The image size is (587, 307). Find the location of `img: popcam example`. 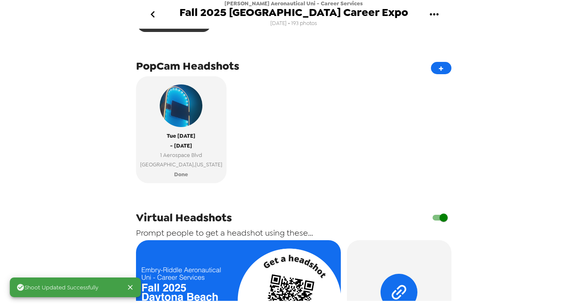

img: popcam example is located at coordinates (181, 106).